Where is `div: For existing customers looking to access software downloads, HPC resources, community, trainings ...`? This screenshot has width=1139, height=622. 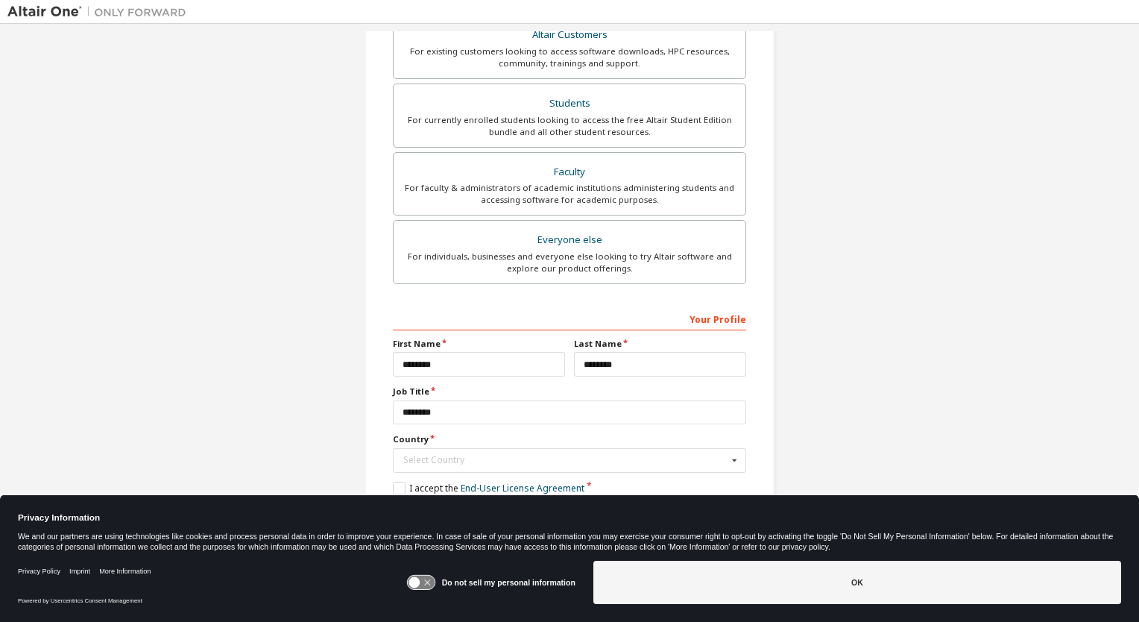
div: For existing customers looking to access software downloads, HPC resources, community, trainings ... is located at coordinates (570, 57).